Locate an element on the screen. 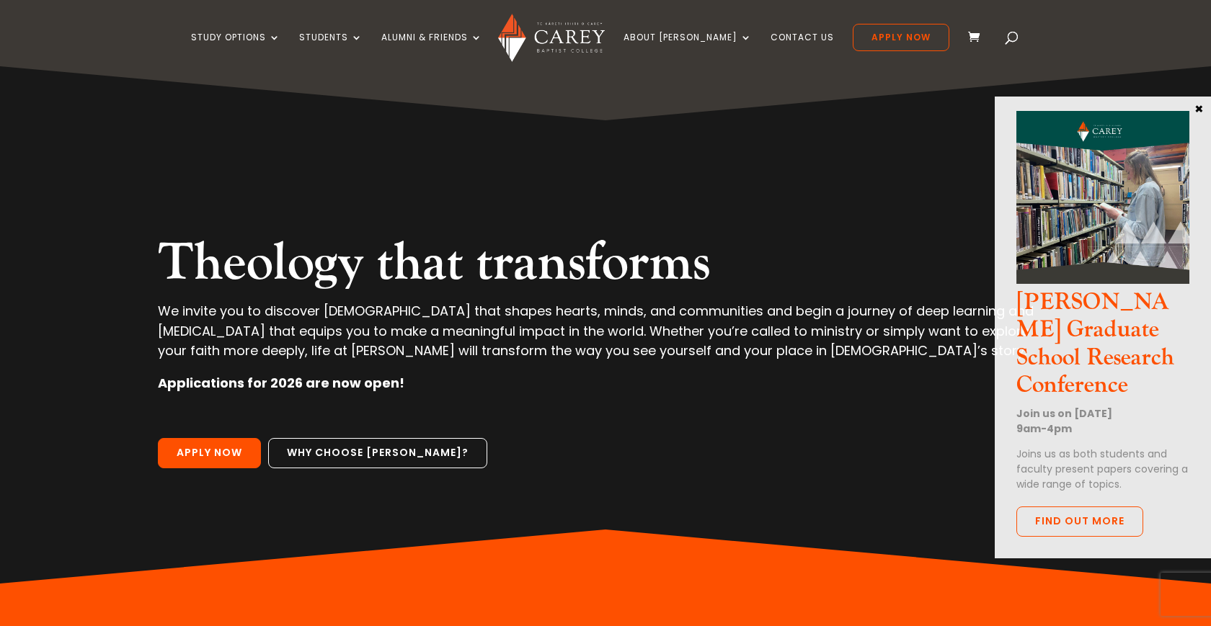 The width and height of the screenshot is (1211, 626). a: CGS Research Conference is located at coordinates (1103, 280).